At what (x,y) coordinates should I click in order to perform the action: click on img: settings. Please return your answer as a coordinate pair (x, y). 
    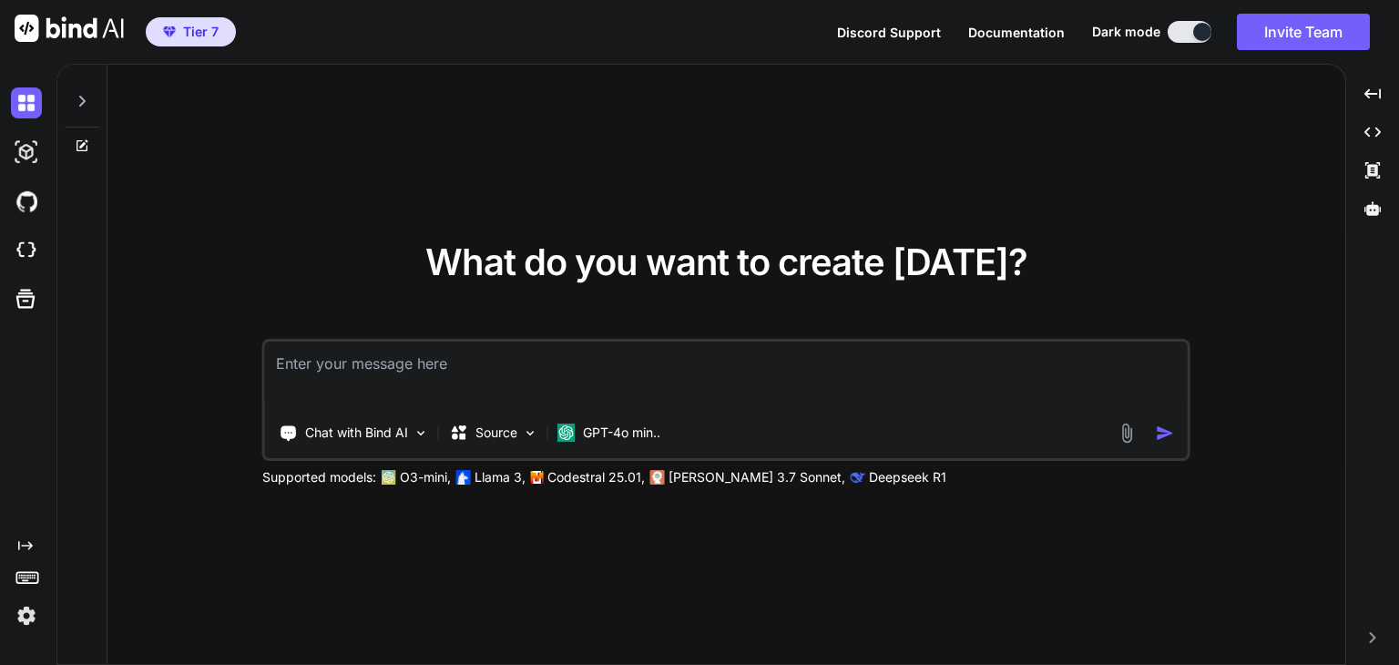
    Looking at the image, I should click on (26, 616).